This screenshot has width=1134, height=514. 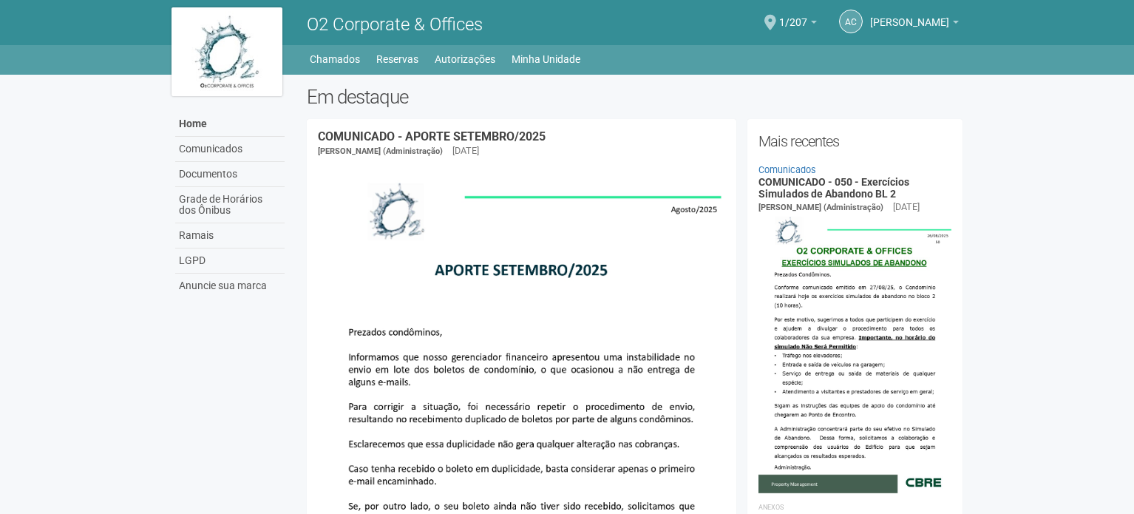 I want to click on a: COMUNICADO - 050 - Exercícios Simulados de Abandono BL 2, so click(x=834, y=187).